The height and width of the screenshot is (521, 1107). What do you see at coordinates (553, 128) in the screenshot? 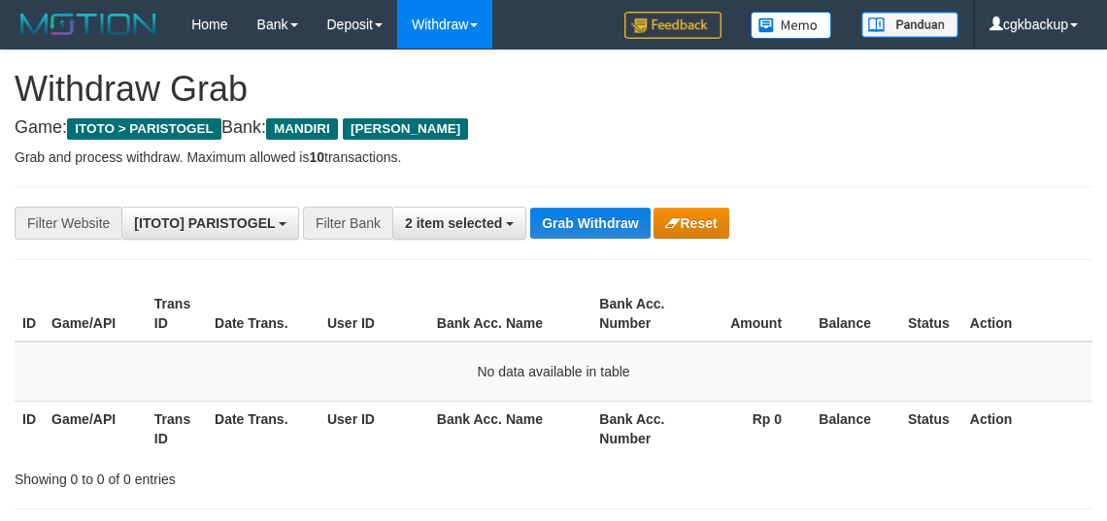
I see `h4: Game: Bank:` at bounding box center [553, 128].